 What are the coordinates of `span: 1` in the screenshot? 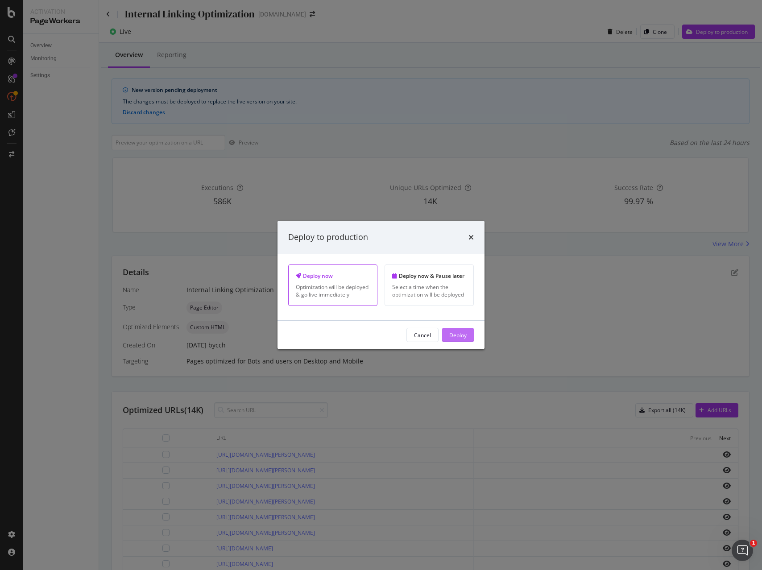 It's located at (753, 543).